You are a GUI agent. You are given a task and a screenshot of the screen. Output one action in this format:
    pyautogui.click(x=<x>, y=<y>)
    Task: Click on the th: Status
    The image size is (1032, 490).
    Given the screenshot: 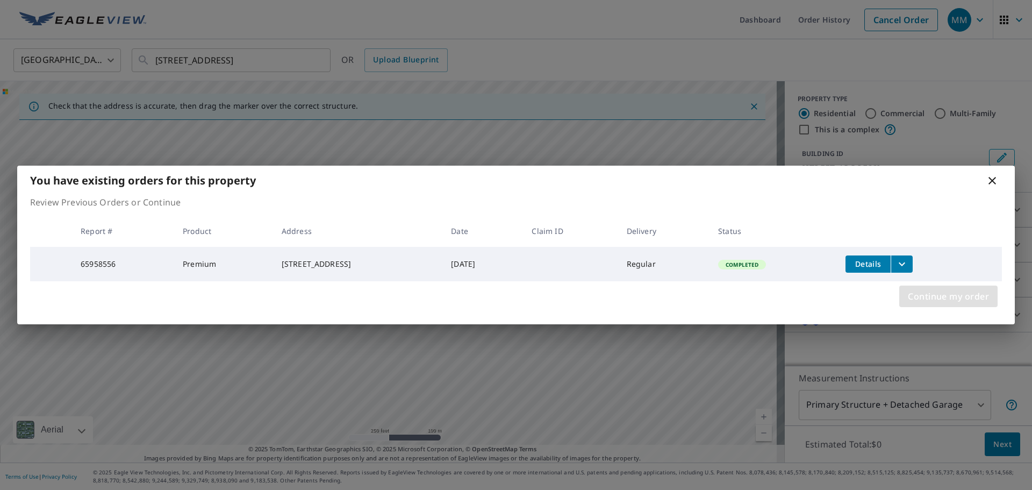 What is the action you would take?
    pyautogui.click(x=773, y=231)
    